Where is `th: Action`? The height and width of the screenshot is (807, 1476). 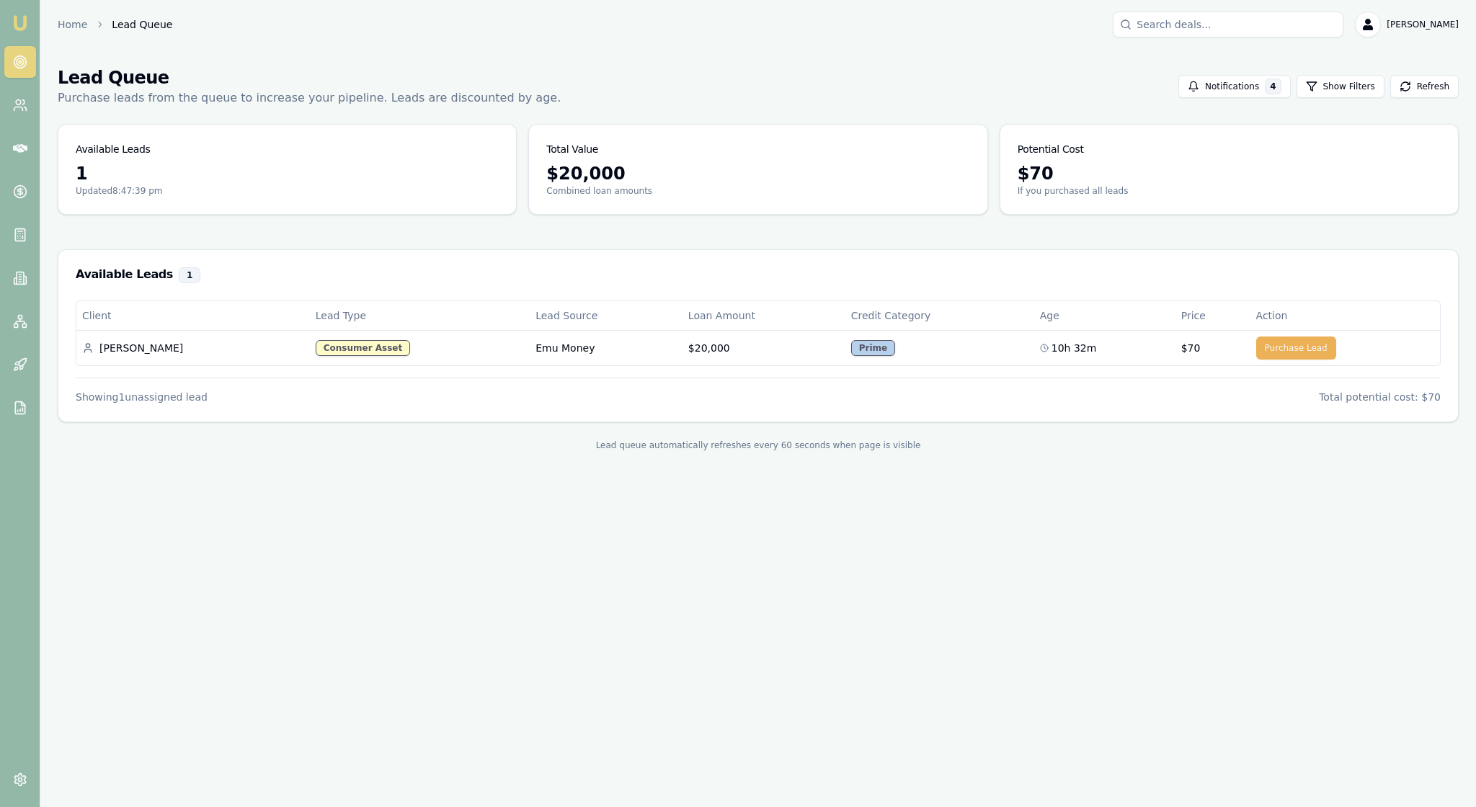 th: Action is located at coordinates (1345, 316).